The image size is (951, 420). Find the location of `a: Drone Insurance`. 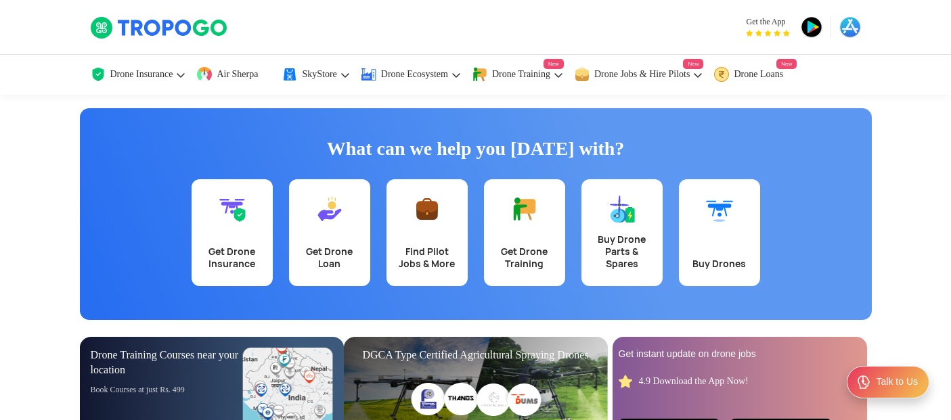

a: Drone Insurance is located at coordinates (138, 74).